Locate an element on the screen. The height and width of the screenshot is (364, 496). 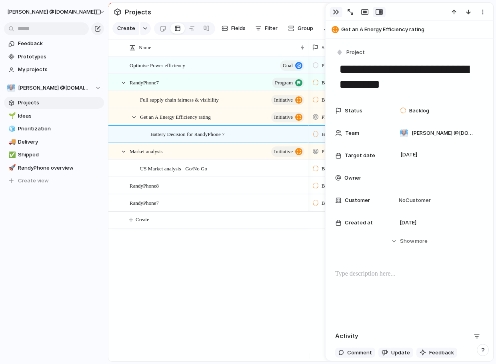
button: goal is located at coordinates (292, 66).